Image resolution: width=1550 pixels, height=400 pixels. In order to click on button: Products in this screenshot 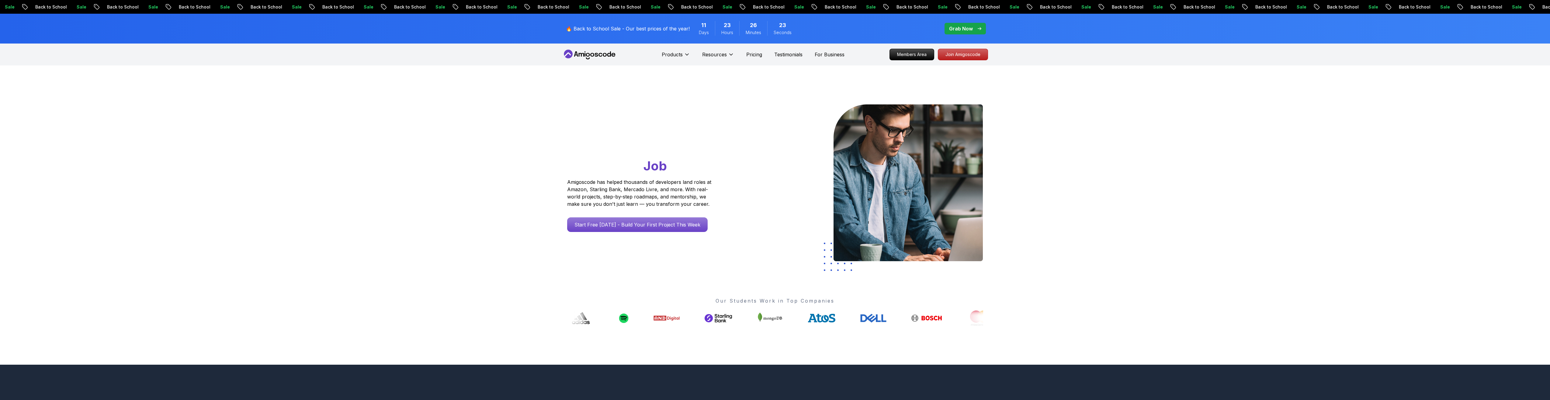, I will do `click(676, 57)`.